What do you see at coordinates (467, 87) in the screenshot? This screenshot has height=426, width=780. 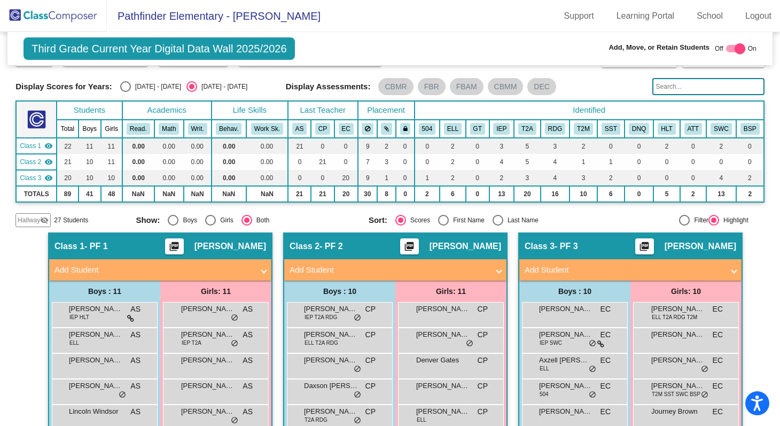 I see `mat-chip: FBAM` at bounding box center [467, 87].